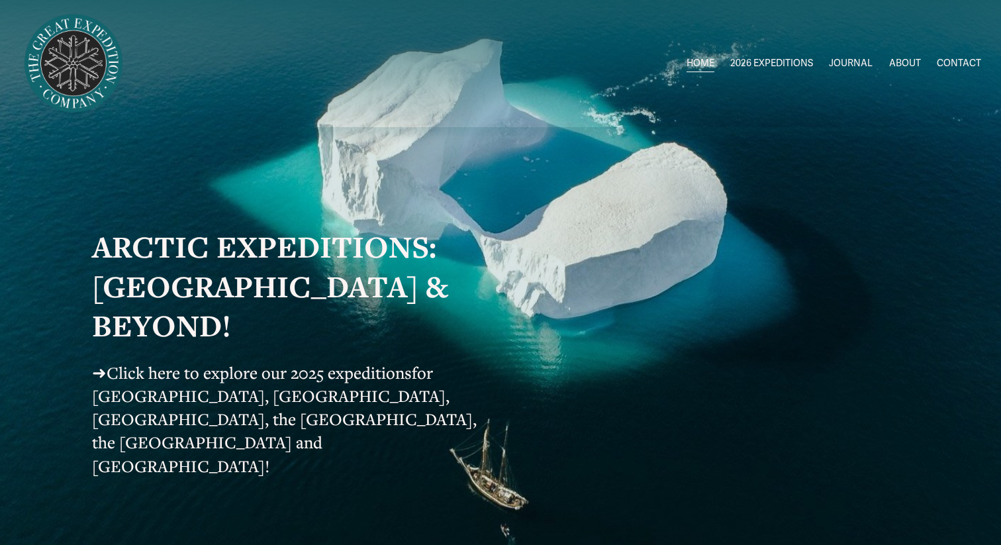 Image resolution: width=1001 pixels, height=545 pixels. What do you see at coordinates (850, 64) in the screenshot?
I see `a: JOURNAL` at bounding box center [850, 64].